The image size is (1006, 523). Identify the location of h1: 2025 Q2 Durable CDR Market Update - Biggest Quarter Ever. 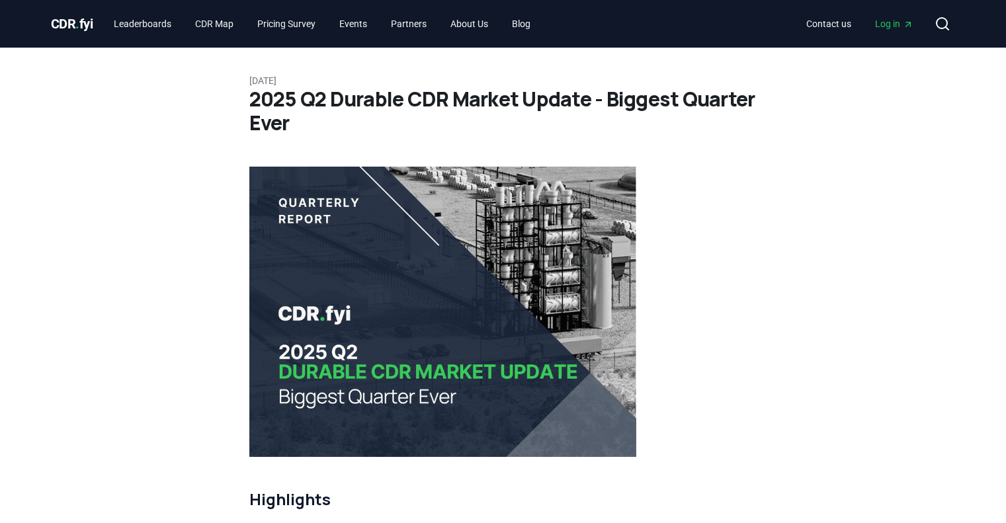
(503, 111).